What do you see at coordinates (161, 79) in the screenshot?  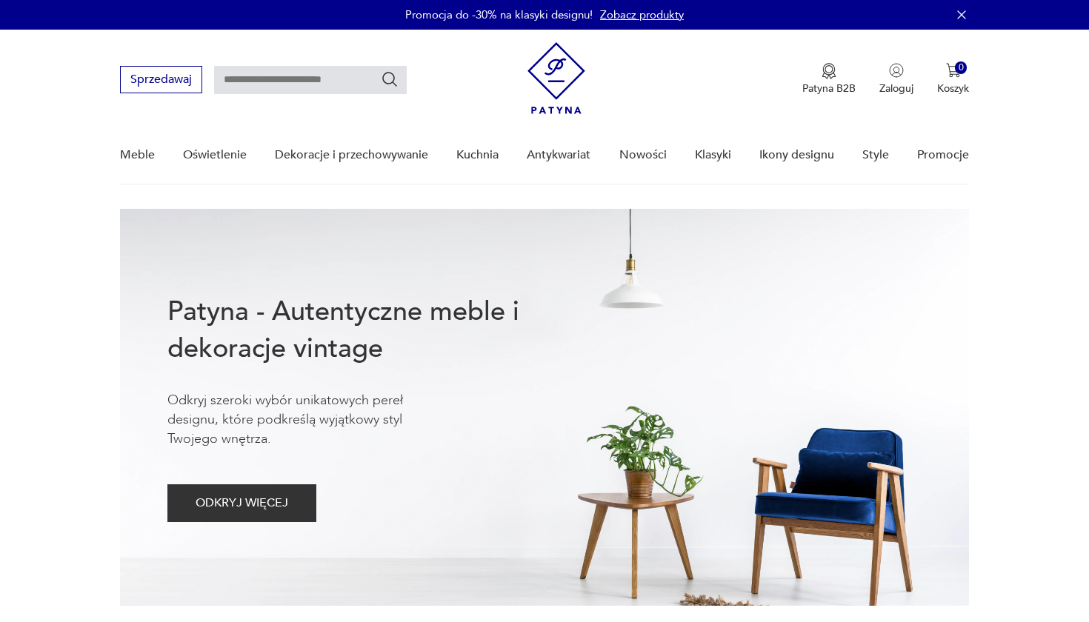 I see `button: Sprzedawaj` at bounding box center [161, 79].